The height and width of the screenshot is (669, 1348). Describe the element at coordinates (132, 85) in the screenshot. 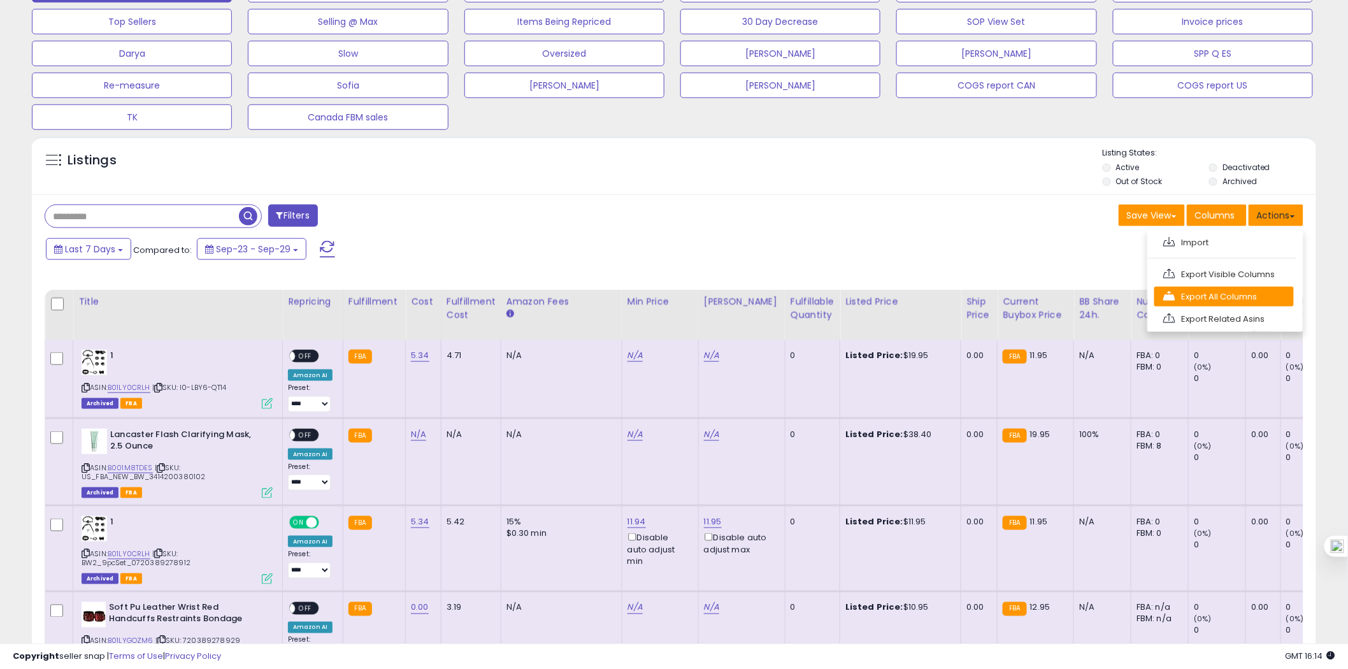

I see `button: Re-measure` at that location.